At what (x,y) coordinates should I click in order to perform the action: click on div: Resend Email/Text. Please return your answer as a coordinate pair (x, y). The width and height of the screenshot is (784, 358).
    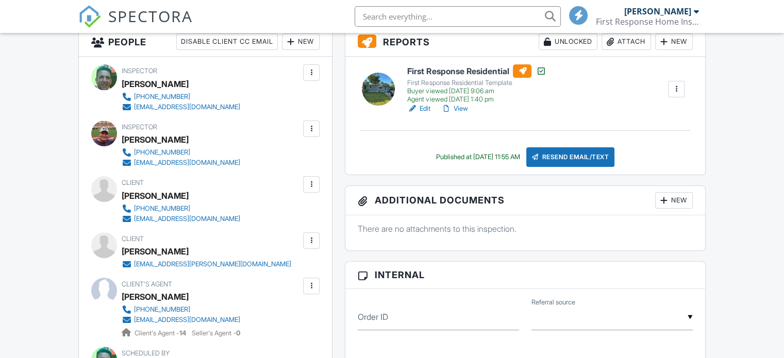
    Looking at the image, I should click on (570, 157).